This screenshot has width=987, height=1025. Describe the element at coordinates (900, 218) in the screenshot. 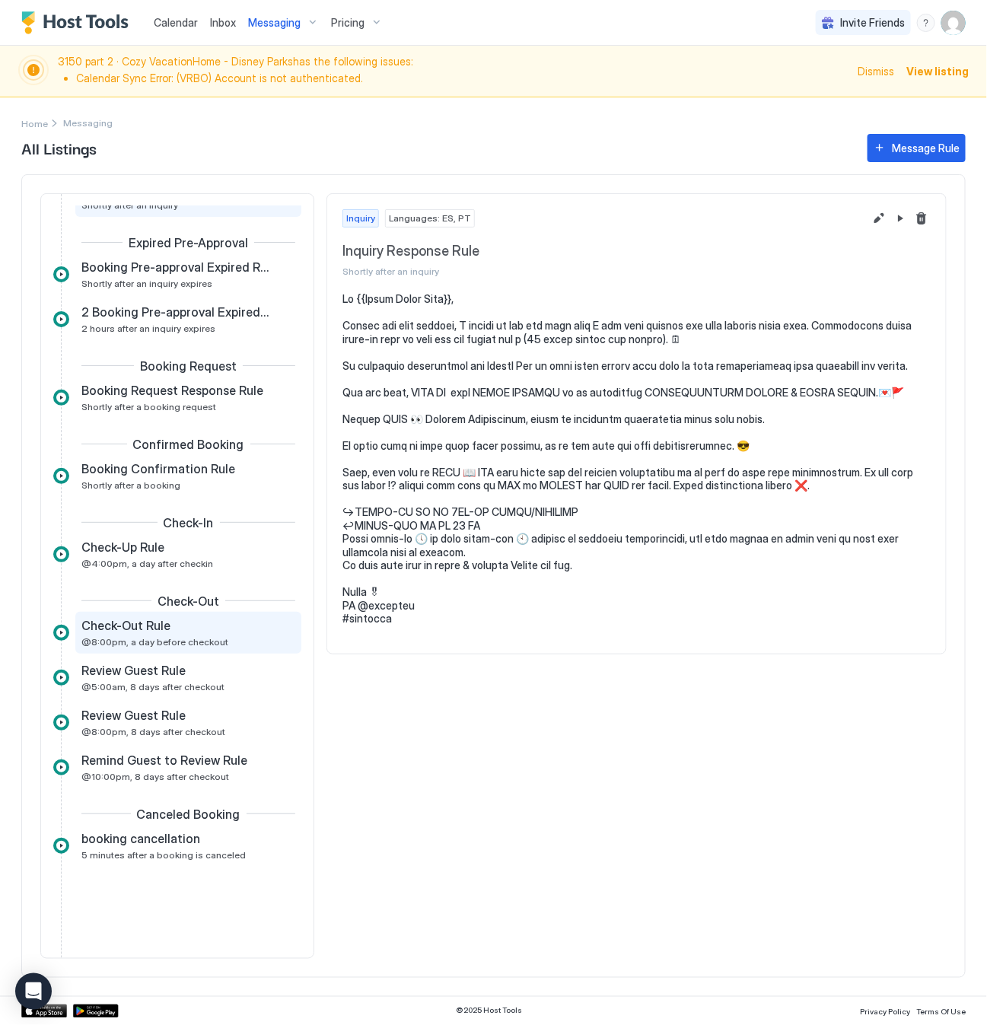

I see `button: Pause Message Rule` at that location.